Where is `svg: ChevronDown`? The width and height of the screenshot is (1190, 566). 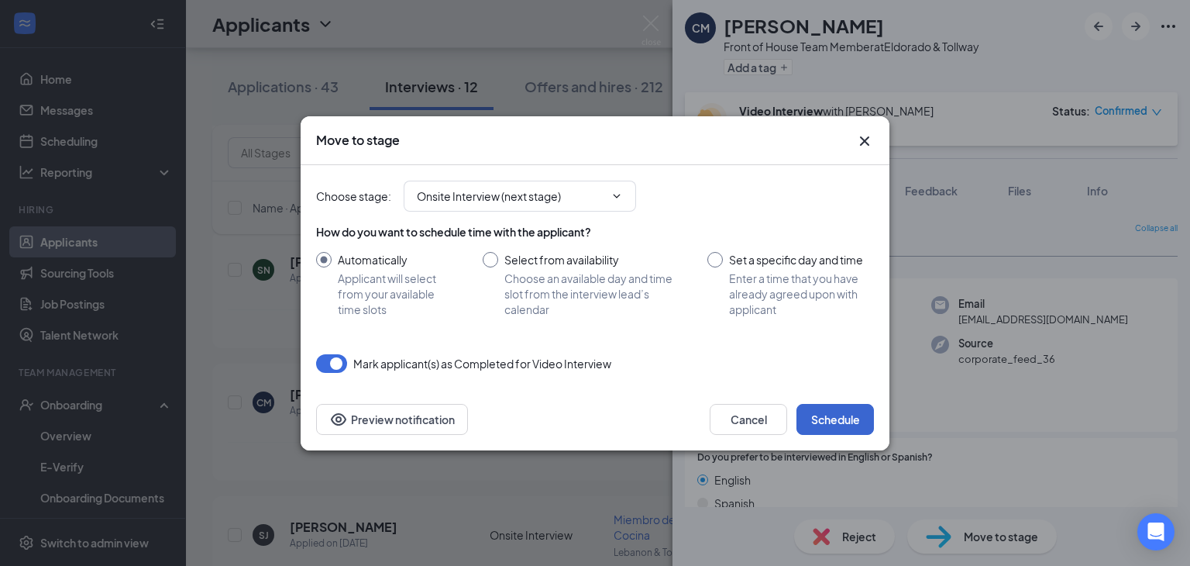 svg: ChevronDown is located at coordinates (617, 196).